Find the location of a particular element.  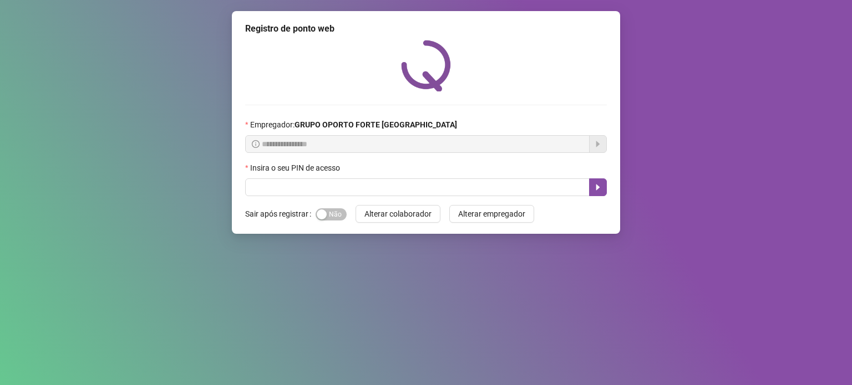

span: Empregador : is located at coordinates (353, 125).